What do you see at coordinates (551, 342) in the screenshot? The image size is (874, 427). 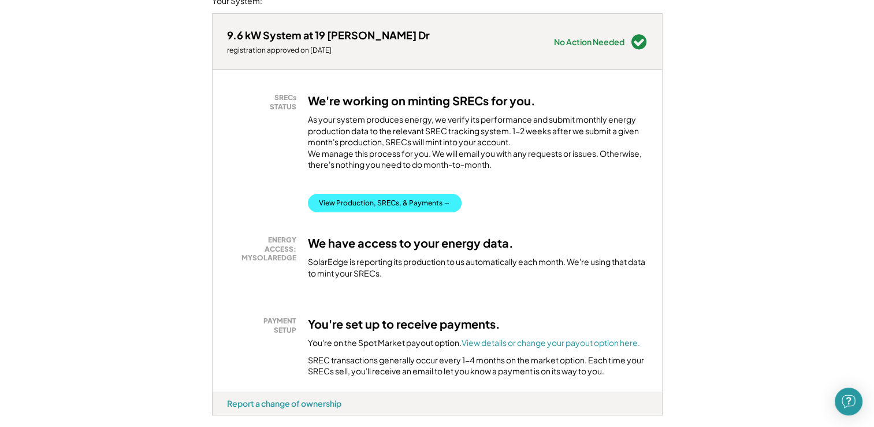 I see `a: View details or change your payout option here.` at bounding box center [551, 342].